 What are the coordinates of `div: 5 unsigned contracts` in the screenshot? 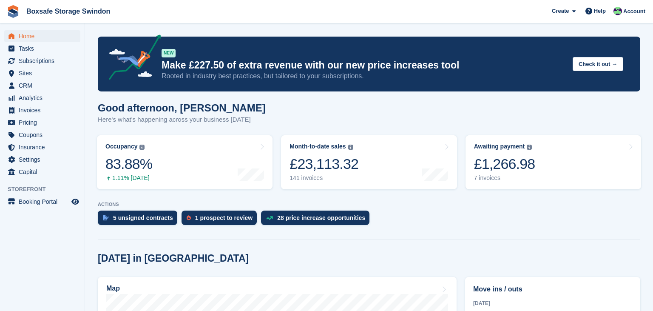 It's located at (143, 218).